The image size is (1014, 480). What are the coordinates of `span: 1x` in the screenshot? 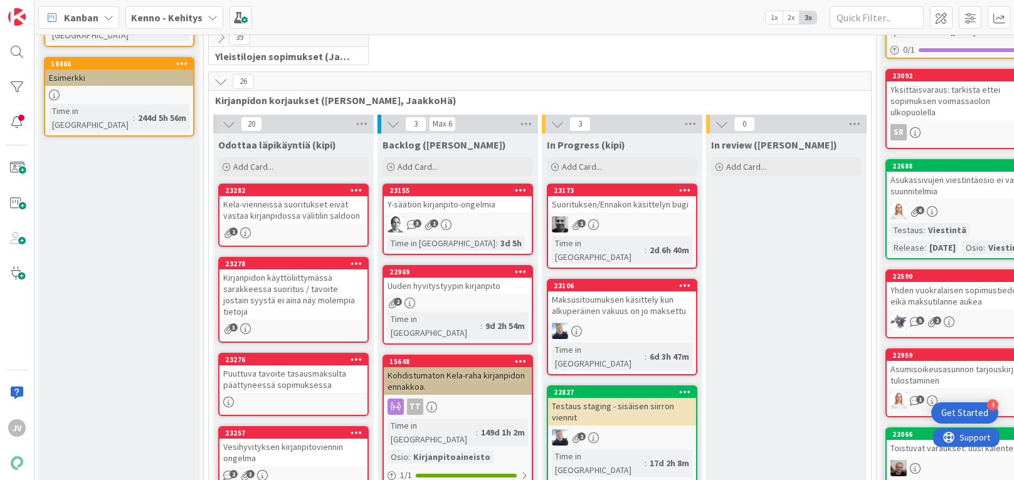 It's located at (774, 18).